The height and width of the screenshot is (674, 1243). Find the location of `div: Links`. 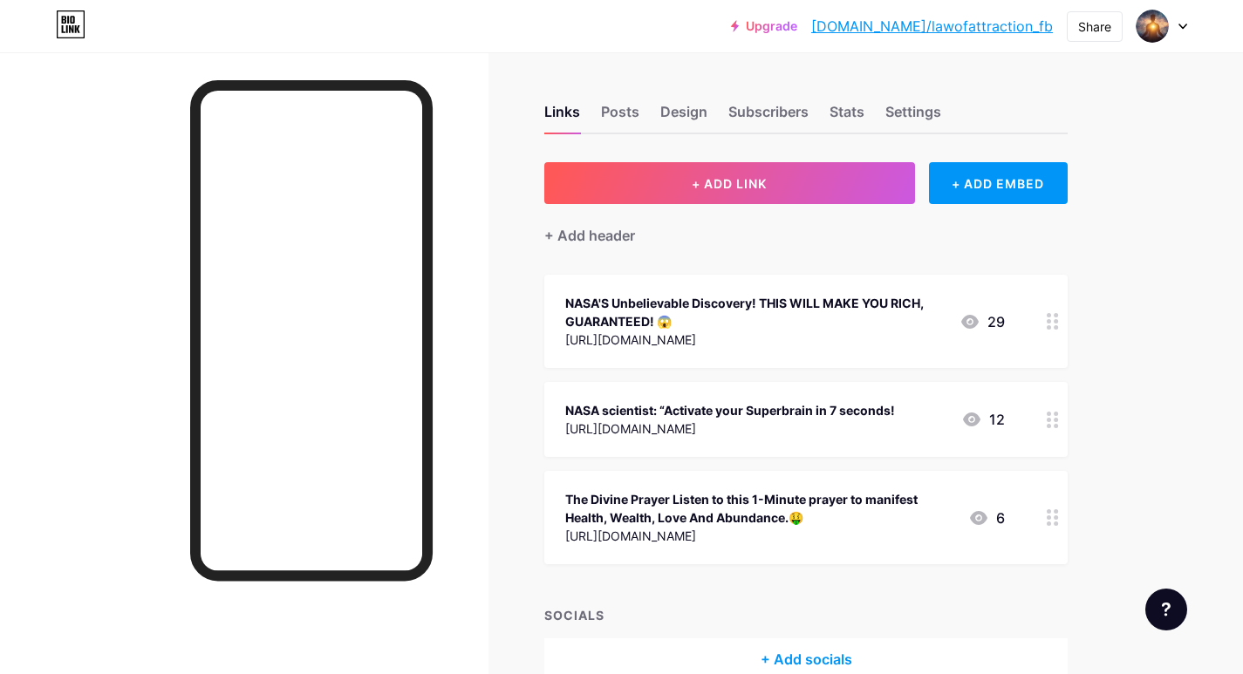

div: Links is located at coordinates (562, 117).